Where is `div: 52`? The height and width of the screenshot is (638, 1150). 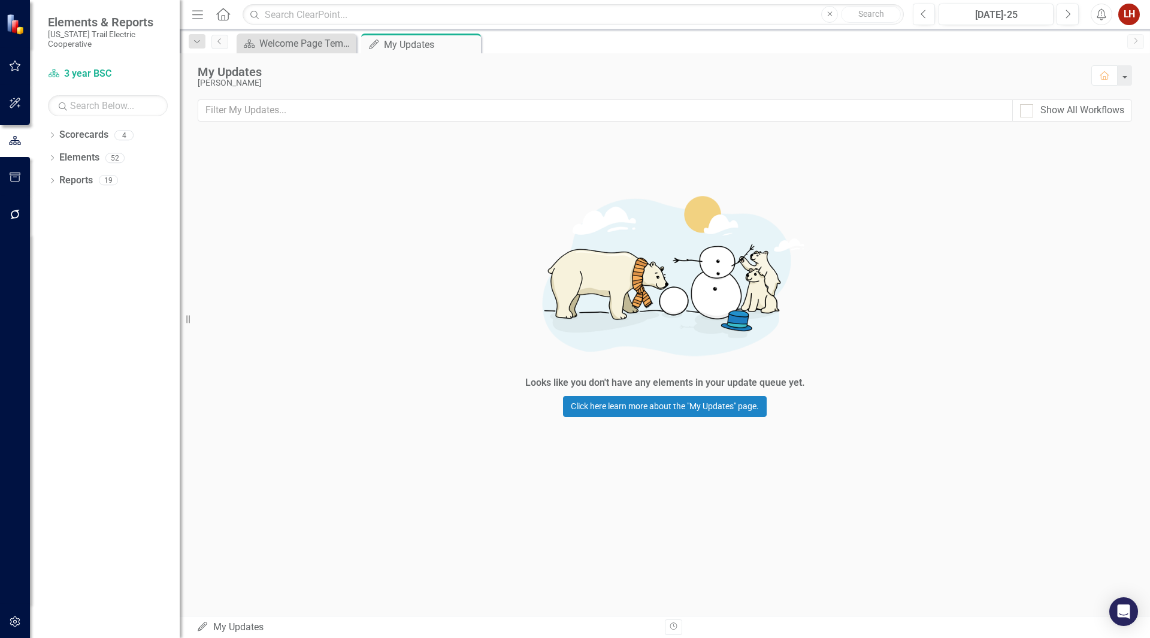 div: 52 is located at coordinates (115, 158).